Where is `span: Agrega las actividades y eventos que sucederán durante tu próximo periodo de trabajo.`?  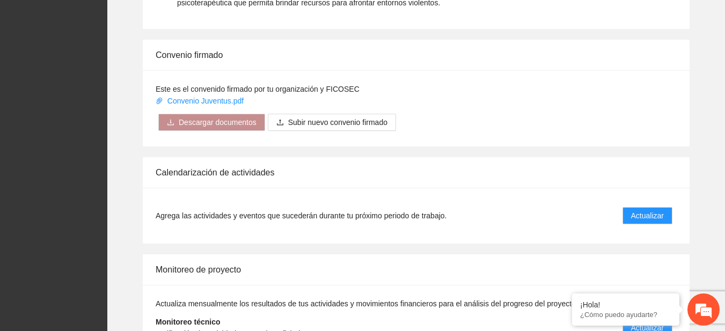
span: Agrega las actividades y eventos que sucederán durante tu próximo periodo de trabajo. is located at coordinates (301, 216).